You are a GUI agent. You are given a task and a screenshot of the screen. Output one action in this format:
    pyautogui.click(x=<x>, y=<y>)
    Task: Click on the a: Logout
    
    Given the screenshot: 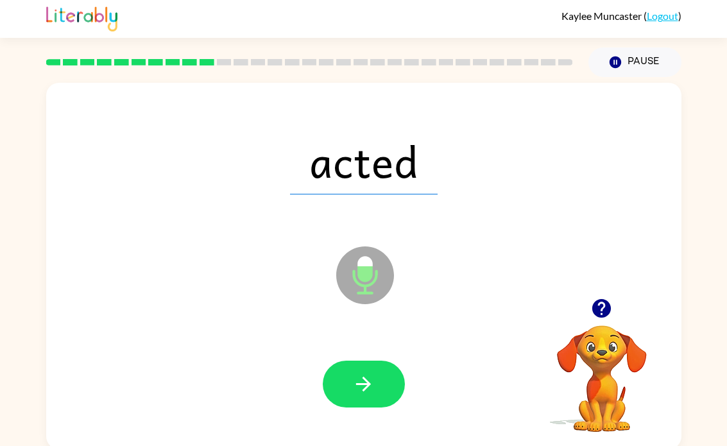 What is the action you would take?
    pyautogui.click(x=662, y=15)
    